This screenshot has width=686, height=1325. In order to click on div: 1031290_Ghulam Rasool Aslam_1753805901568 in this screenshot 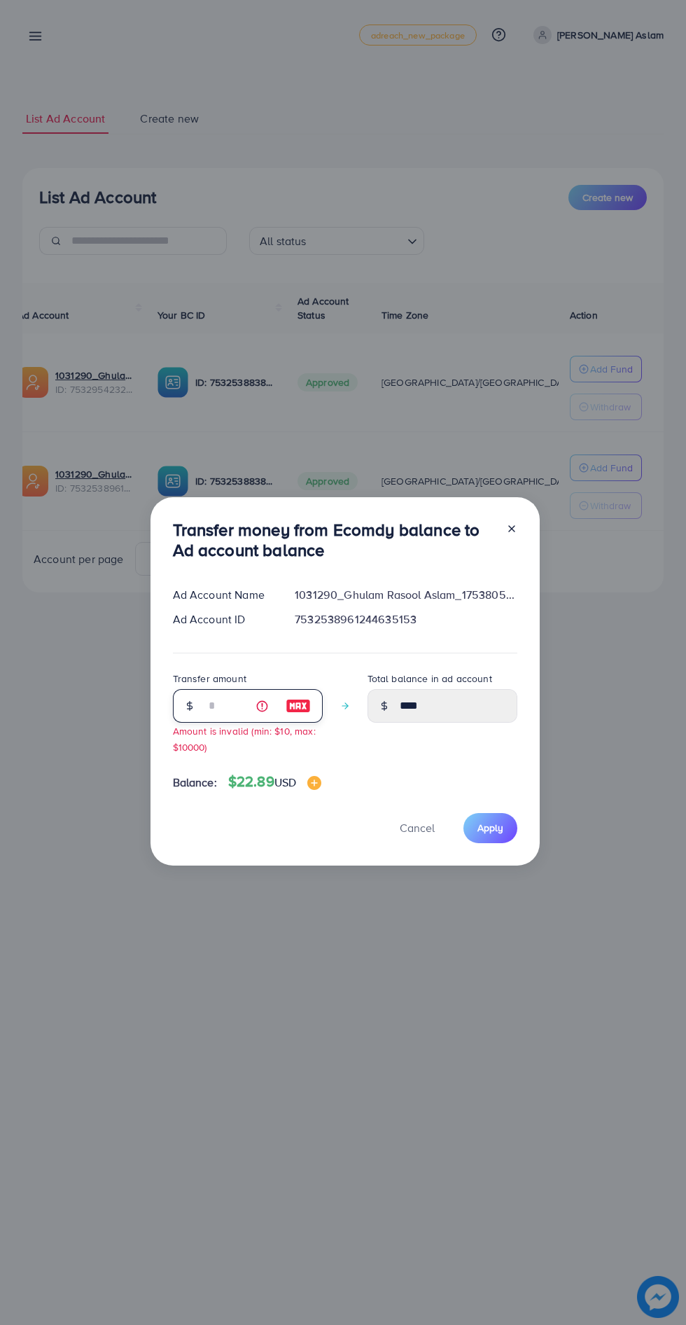, I will do `click(405, 594)`.